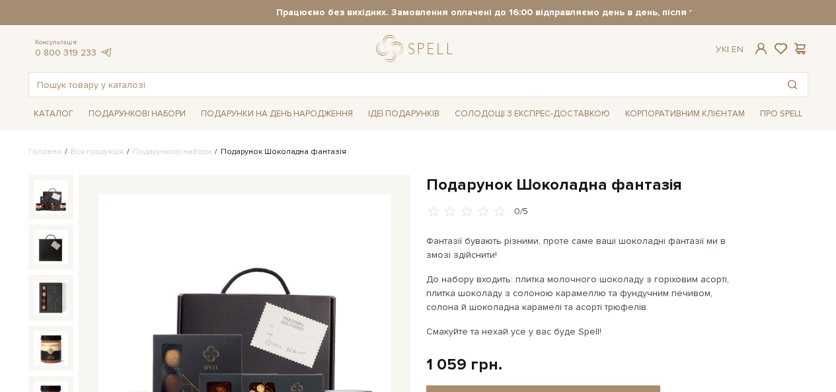 The width and height of the screenshot is (836, 392). I want to click on span: Подарунки на День народження, so click(277, 114).